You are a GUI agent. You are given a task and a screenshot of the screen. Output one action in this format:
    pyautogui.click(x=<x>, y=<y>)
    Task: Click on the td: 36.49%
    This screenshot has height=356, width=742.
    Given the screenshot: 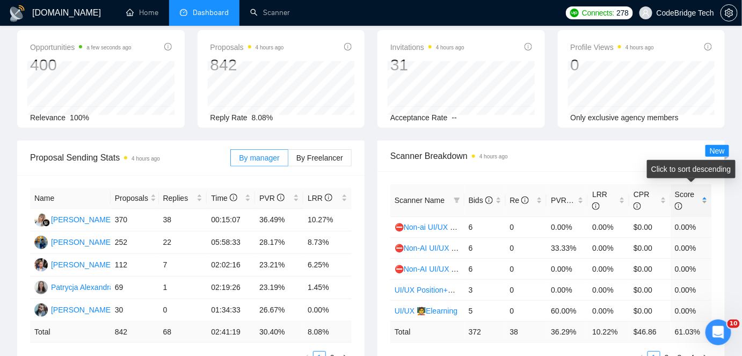 What is the action you would take?
    pyautogui.click(x=279, y=220)
    